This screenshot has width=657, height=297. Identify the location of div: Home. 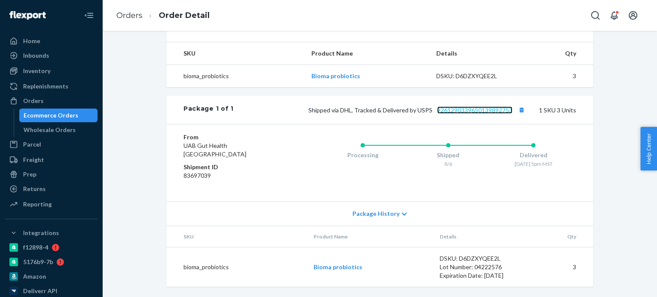
(32, 41).